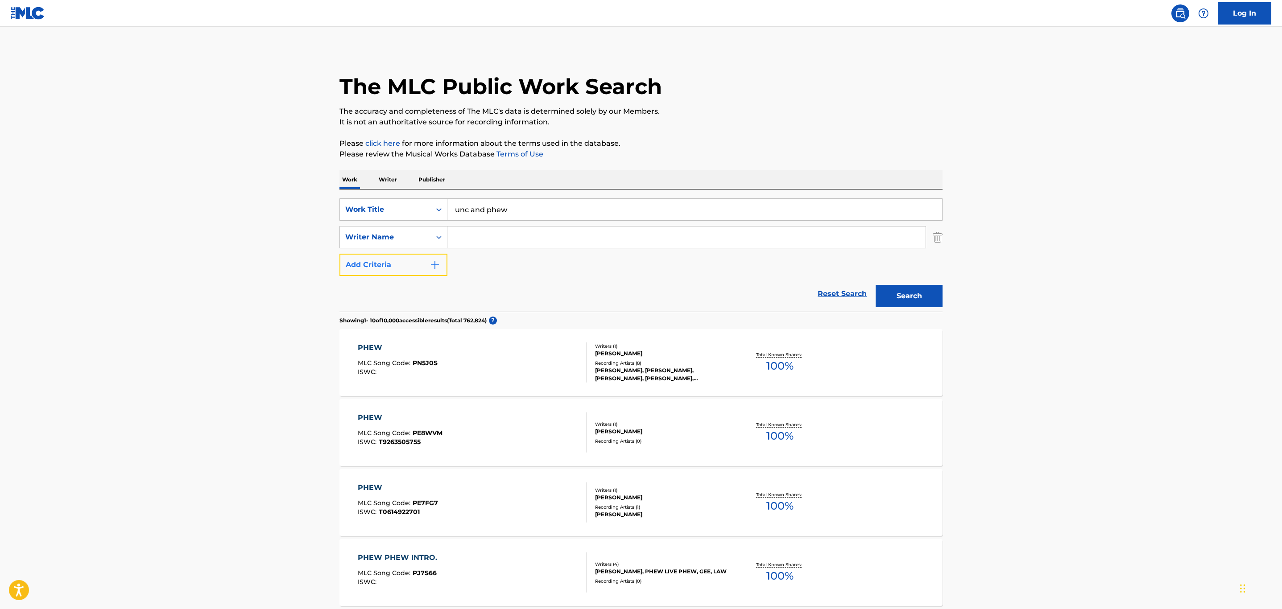 The height and width of the screenshot is (609, 1282). What do you see at coordinates (842, 294) in the screenshot?
I see `a: Reset Search` at bounding box center [842, 294].